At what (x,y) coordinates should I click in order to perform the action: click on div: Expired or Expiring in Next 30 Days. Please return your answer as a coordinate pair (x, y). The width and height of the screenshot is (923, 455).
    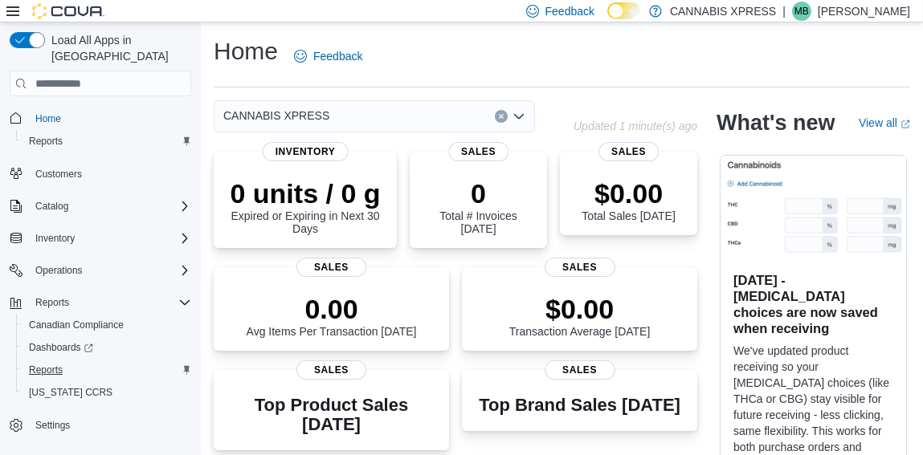
    Looking at the image, I should click on (305, 206).